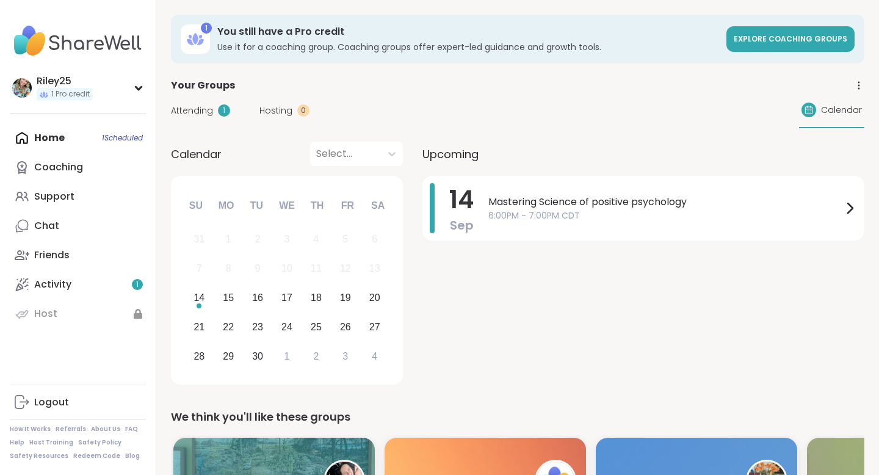 Image resolution: width=879 pixels, height=475 pixels. I want to click on div: 9, so click(257, 268).